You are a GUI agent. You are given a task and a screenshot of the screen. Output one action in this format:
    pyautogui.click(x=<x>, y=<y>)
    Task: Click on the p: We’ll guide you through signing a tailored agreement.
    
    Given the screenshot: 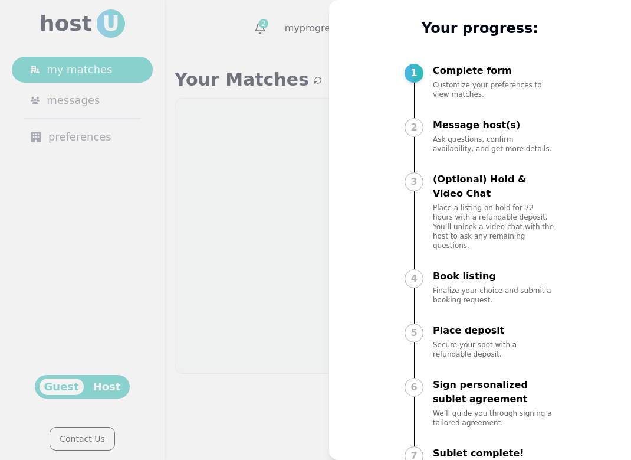 What is the action you would take?
    pyautogui.click(x=494, y=418)
    